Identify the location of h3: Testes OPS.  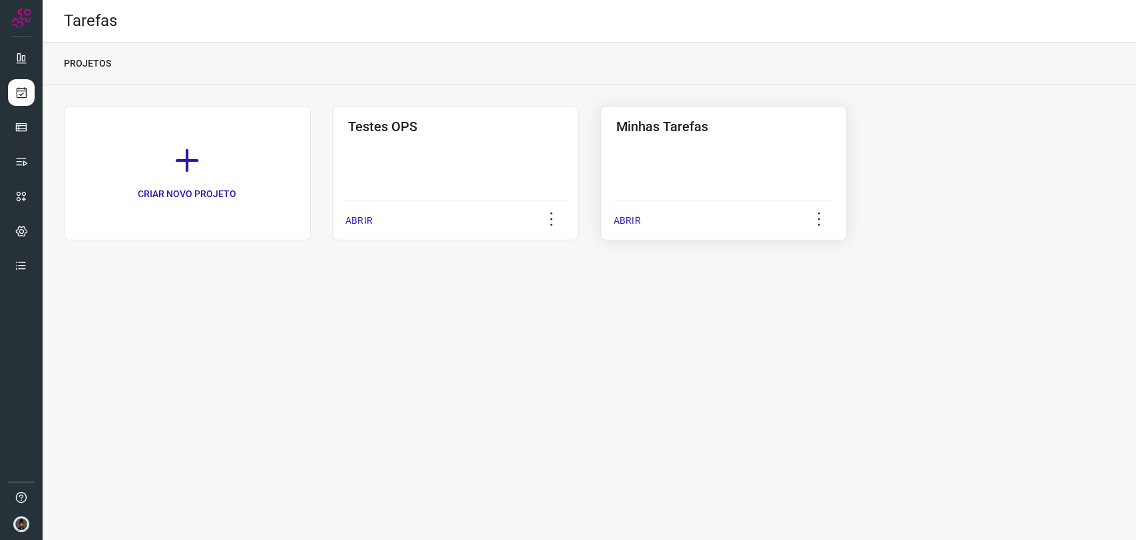
(455, 126).